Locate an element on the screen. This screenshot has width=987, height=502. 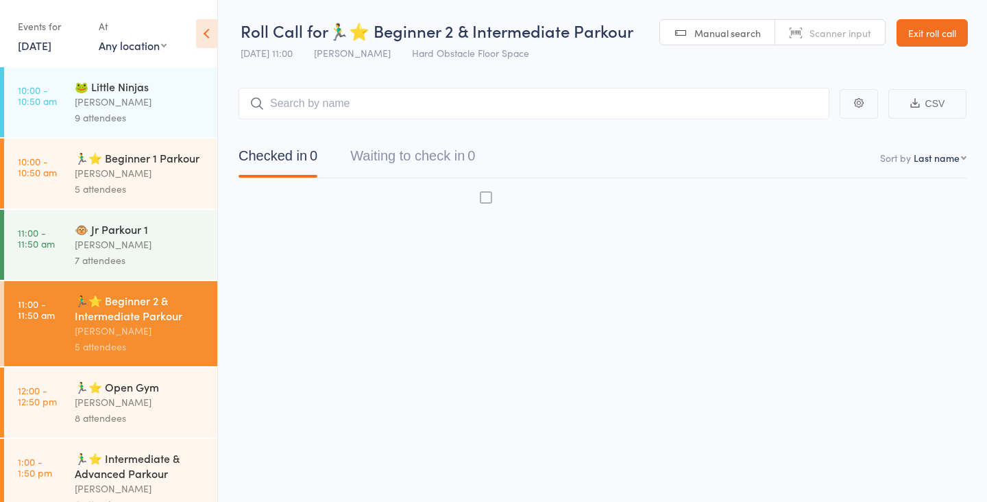
time: 1:00 - 1:50 pm is located at coordinates (35, 467).